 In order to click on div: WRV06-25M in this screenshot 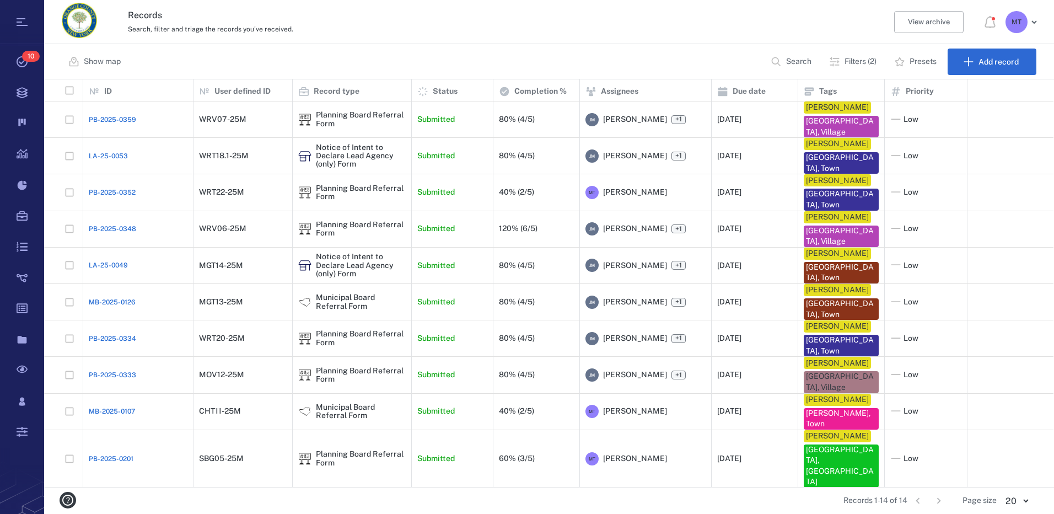, I will do `click(223, 228)`.